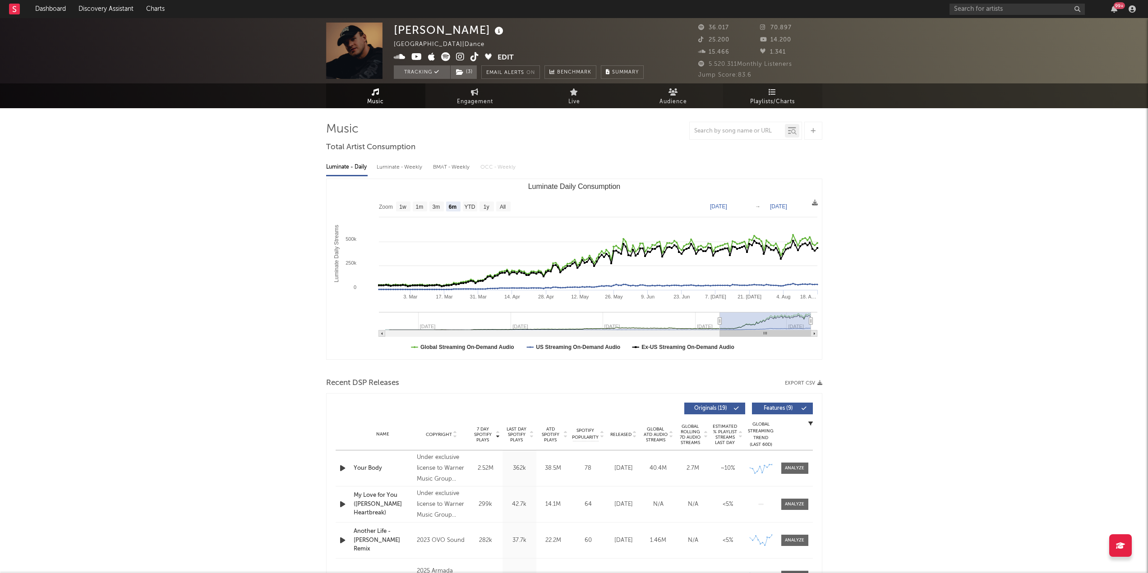 This screenshot has width=1148, height=573. Describe the element at coordinates (419, 207) in the screenshot. I see `text: 1m` at that location.